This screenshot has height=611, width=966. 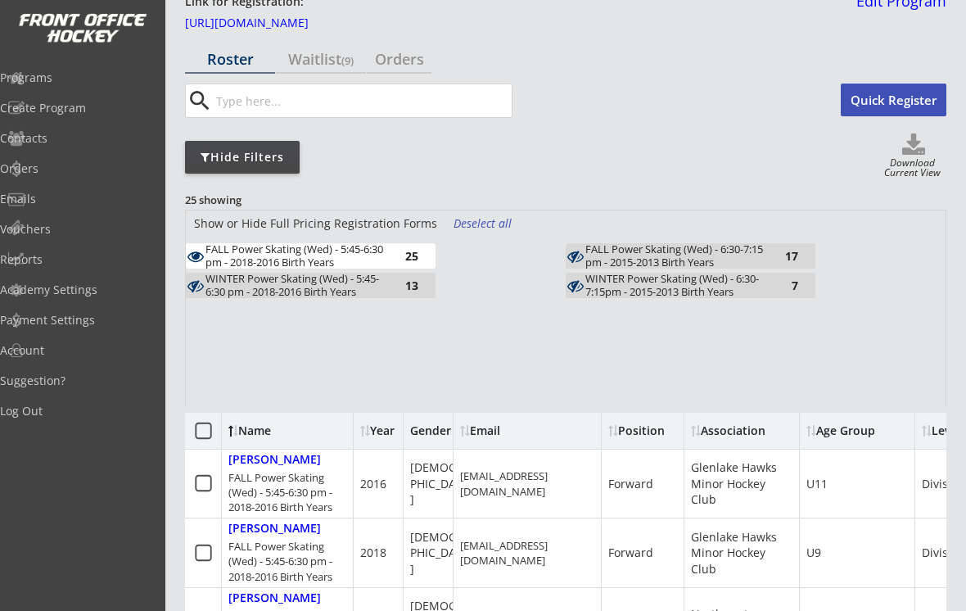 I want to click on div: 2018, so click(x=373, y=552).